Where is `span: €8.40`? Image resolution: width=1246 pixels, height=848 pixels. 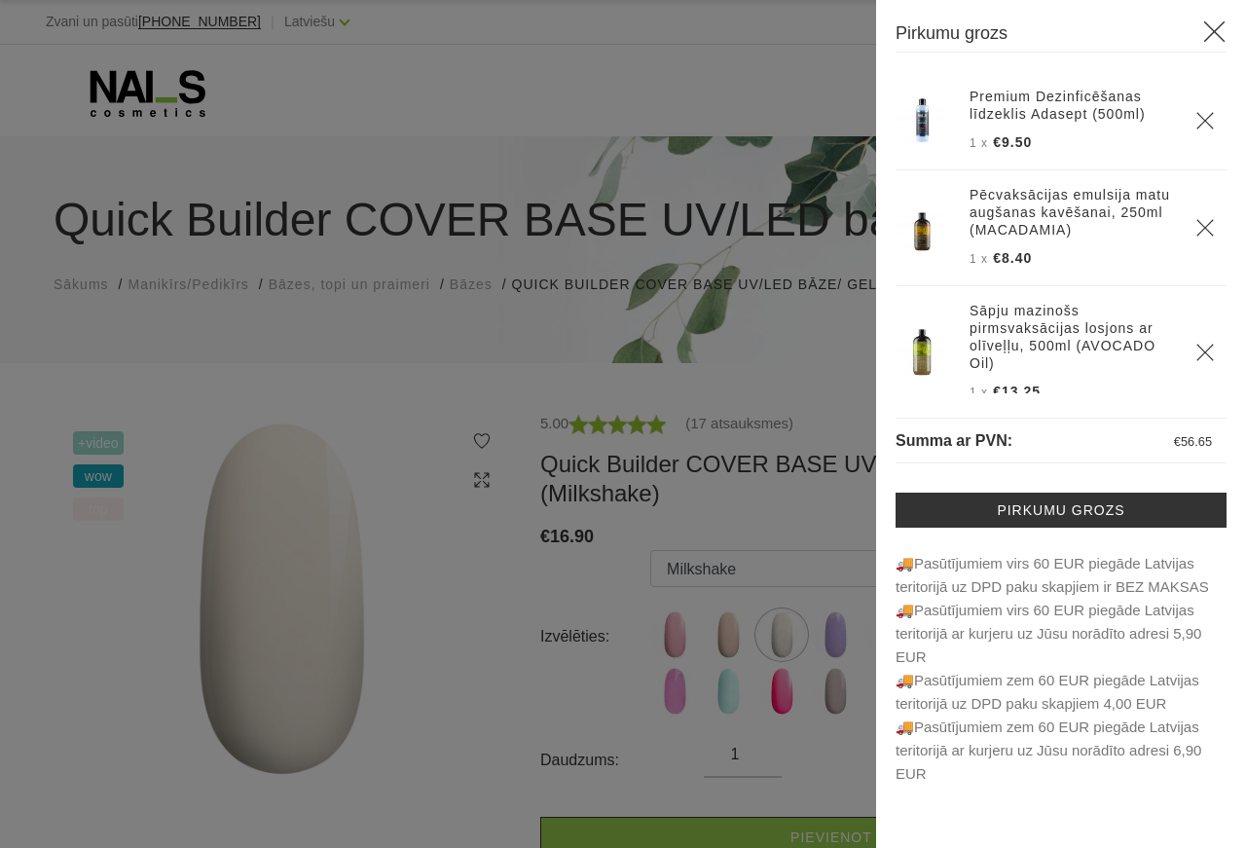 span: €8.40 is located at coordinates (1013, 258).